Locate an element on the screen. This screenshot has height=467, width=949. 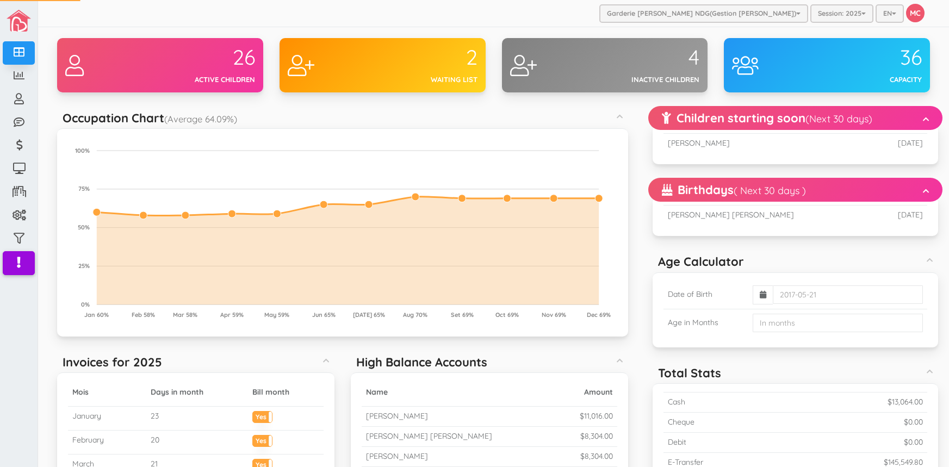
td: 20 is located at coordinates (197, 443).